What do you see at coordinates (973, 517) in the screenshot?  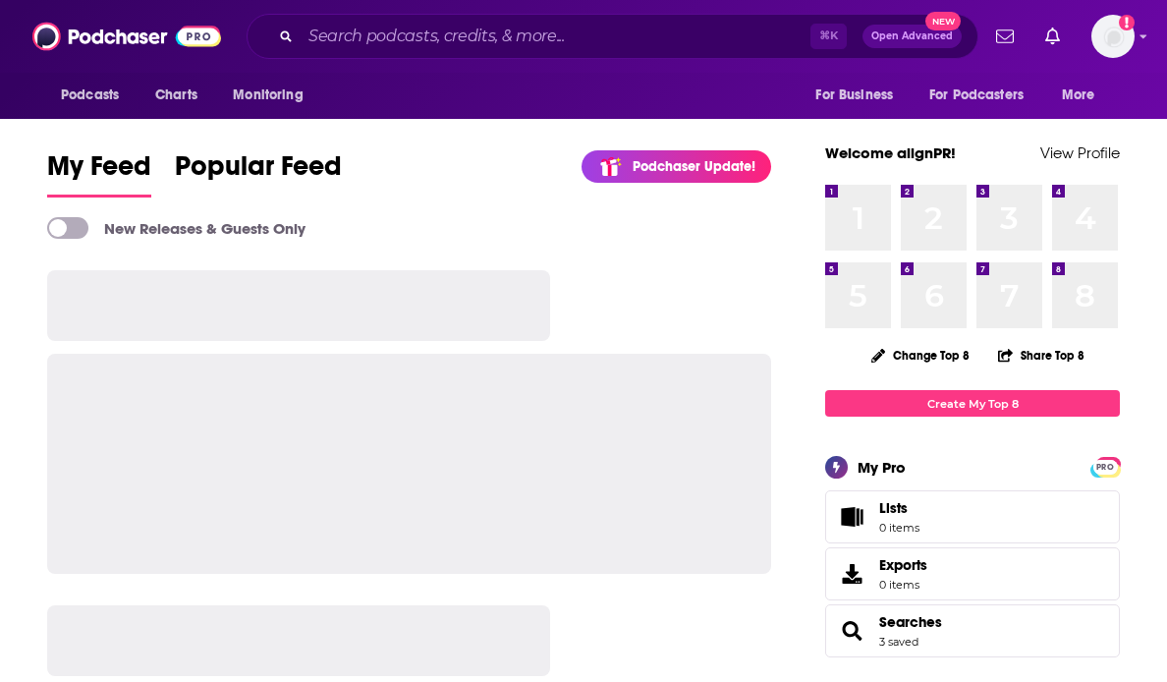 I see `a: Lists` at bounding box center [973, 517].